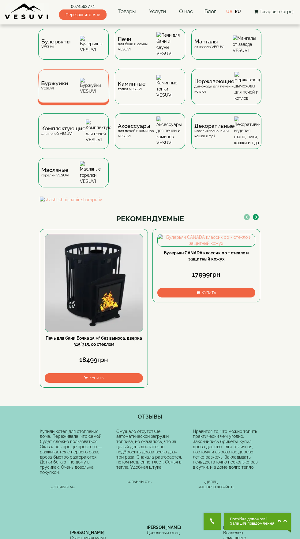 Image resolution: width=300 pixels, height=539 pixels. I want to click on span: Масляные, so click(55, 170).